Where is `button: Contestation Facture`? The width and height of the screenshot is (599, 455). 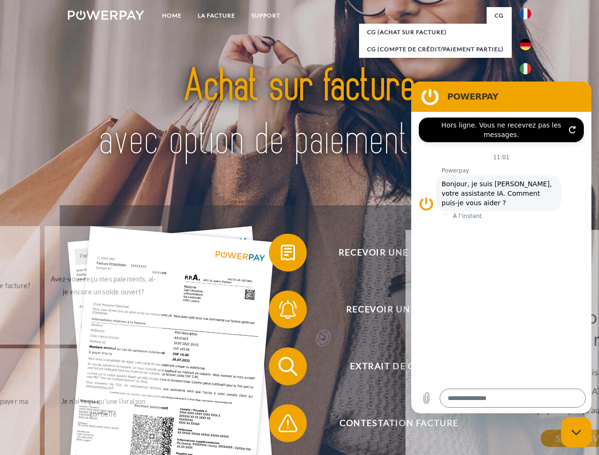
button: Contestation Facture is located at coordinates (392, 424).